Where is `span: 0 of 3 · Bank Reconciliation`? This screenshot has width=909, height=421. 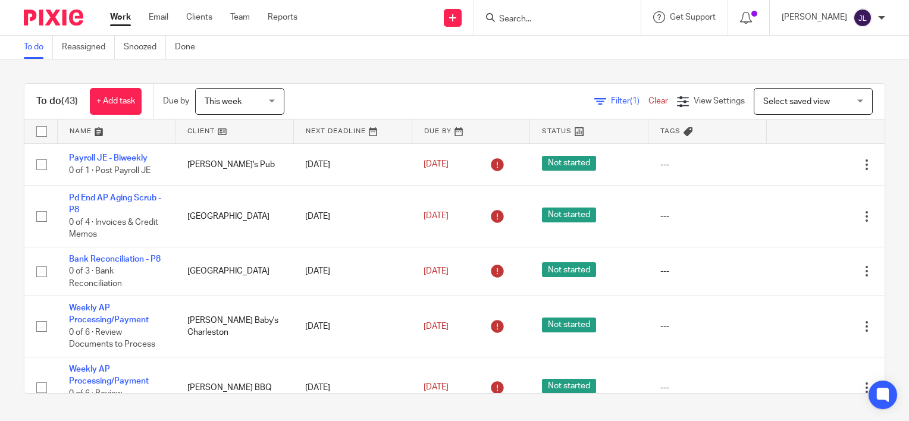 span: 0 of 3 · Bank Reconciliation is located at coordinates (95, 277).